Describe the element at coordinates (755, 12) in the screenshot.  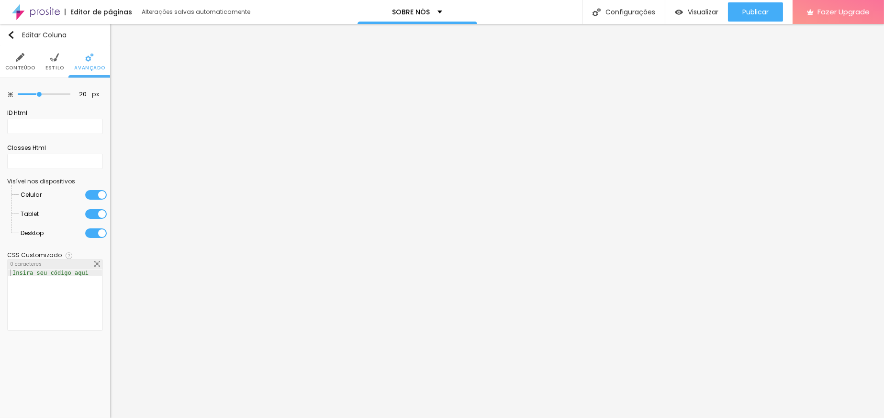
I see `button: Publicar` at that location.